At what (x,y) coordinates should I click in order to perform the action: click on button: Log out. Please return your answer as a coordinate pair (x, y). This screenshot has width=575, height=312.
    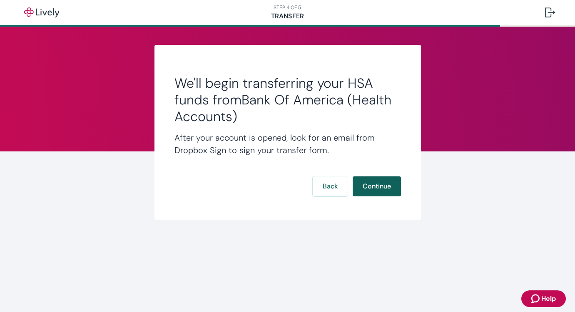
    Looking at the image, I should click on (550, 12).